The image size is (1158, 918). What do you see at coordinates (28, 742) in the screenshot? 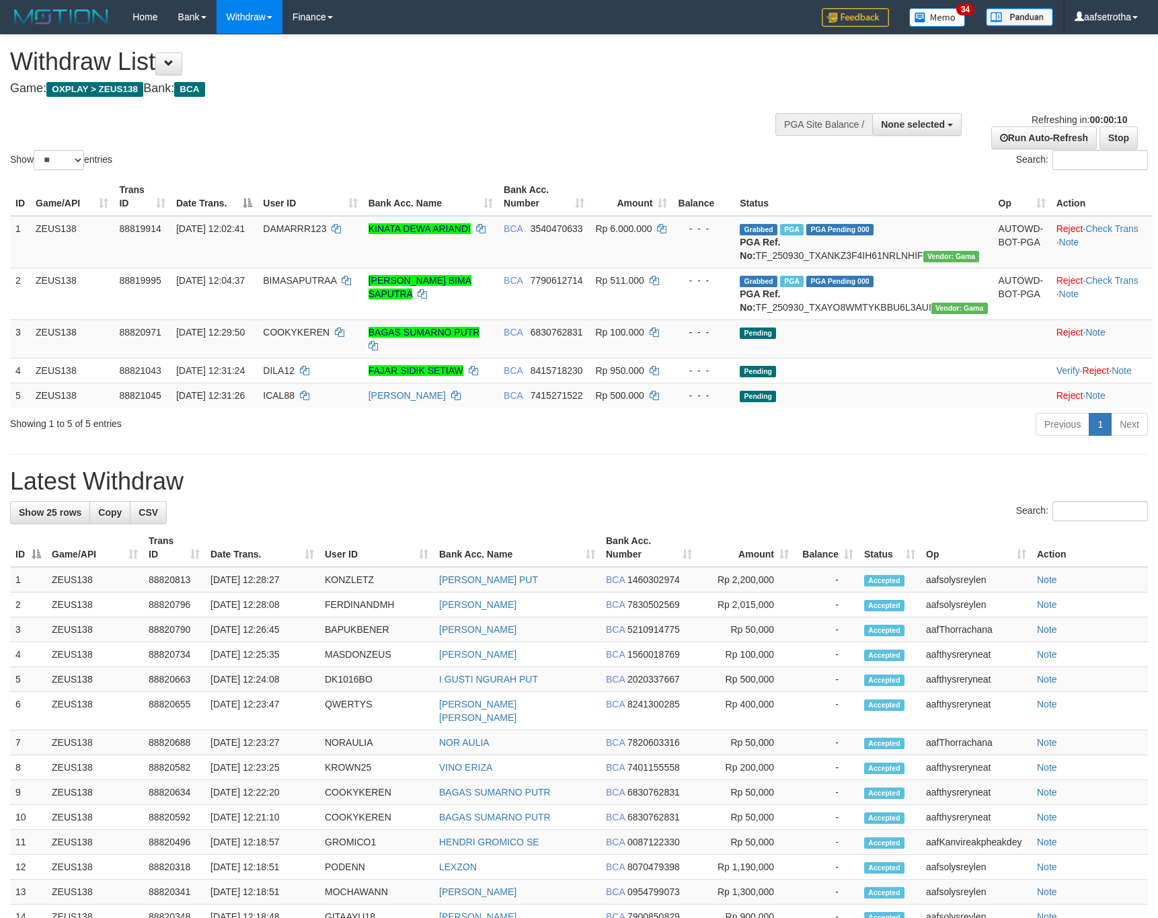
I see `td: 7` at bounding box center [28, 742].